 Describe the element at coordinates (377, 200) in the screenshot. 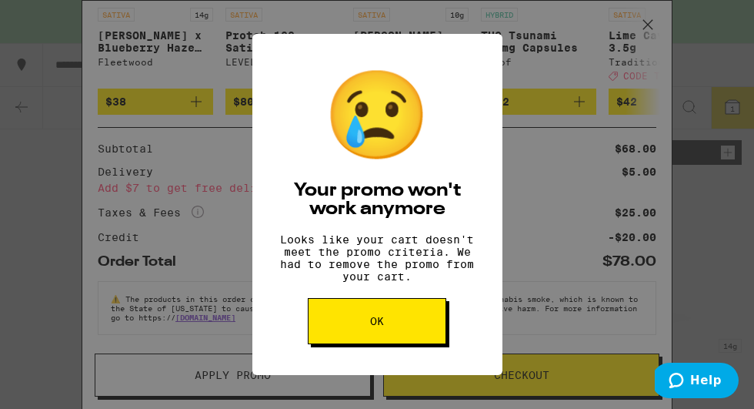

I see `h2: Your promo won't work anymore` at that location.